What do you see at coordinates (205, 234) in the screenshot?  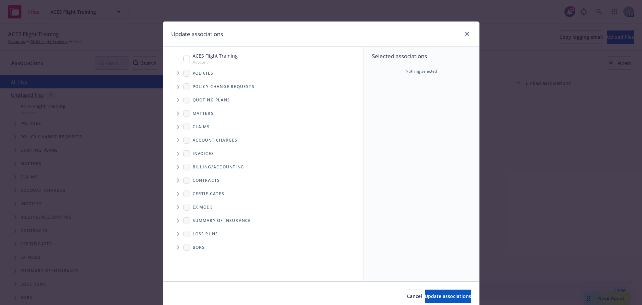 I see `span: Loss Runs` at bounding box center [205, 234].